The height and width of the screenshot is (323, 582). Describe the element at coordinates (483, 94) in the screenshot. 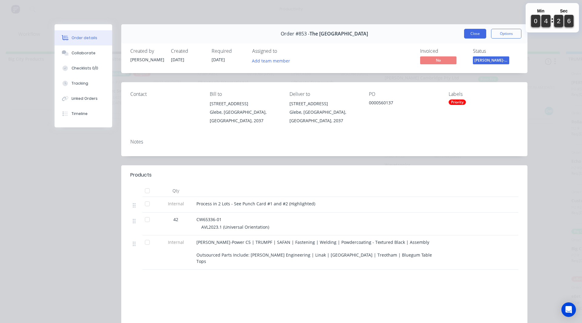

I see `div: Labels` at that location.